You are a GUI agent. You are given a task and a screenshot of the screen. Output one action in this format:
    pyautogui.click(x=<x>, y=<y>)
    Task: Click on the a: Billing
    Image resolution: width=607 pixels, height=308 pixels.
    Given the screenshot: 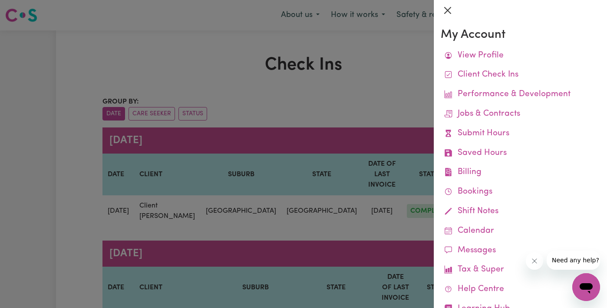 What is the action you would take?
    pyautogui.click(x=520, y=172)
    